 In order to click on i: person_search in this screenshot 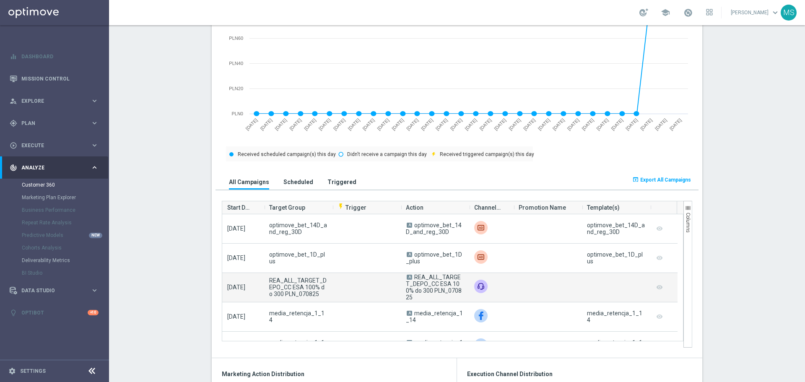, I will do `click(13, 101)`.